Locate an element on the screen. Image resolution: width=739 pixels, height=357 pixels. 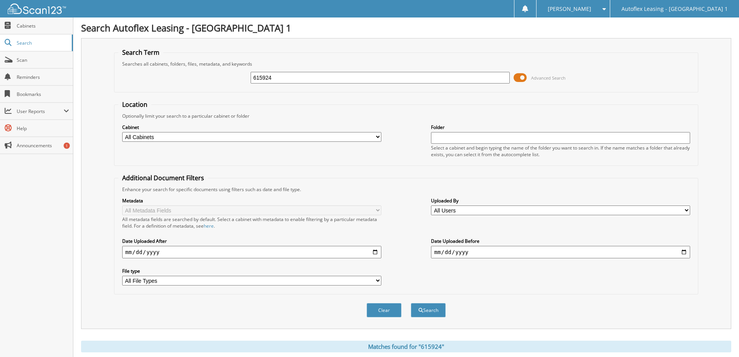
div: All metadata fields are searched by default. Select a cabinet with metadata to enable filtering b... is located at coordinates (252, 222).